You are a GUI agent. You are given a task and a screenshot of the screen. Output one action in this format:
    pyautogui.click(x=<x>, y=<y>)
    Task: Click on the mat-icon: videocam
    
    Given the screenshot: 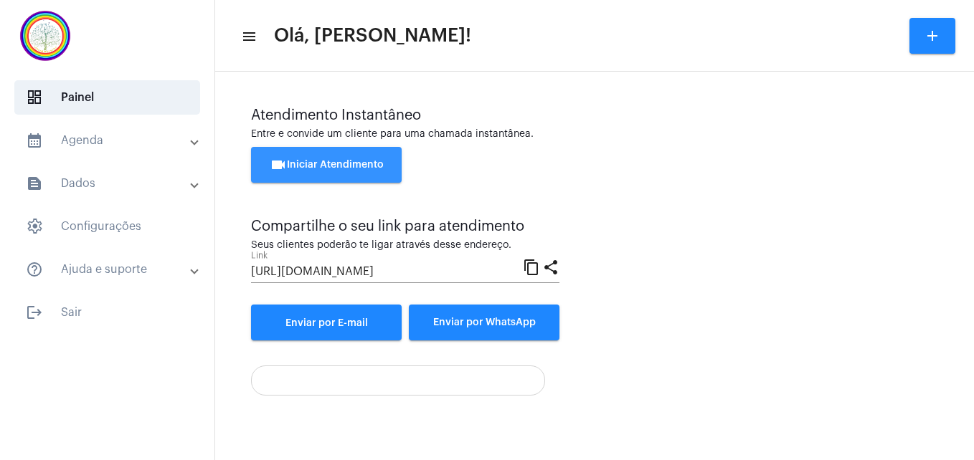 What is the action you would take?
    pyautogui.click(x=278, y=165)
    